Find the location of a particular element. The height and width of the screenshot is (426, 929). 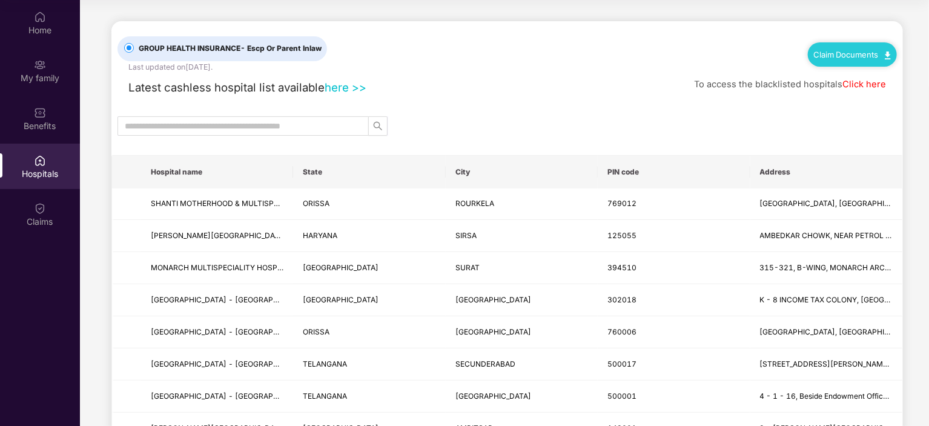

img: svg+xml;base64,PHN2ZyBpZD0iQmVuZWZpdHMiIHhtbG5zPSJodHRwOi8vd3d3LnczLm9yZy8yMDAwL3N2ZyIgd2lkdGg9Ij... is located at coordinates (40, 113).